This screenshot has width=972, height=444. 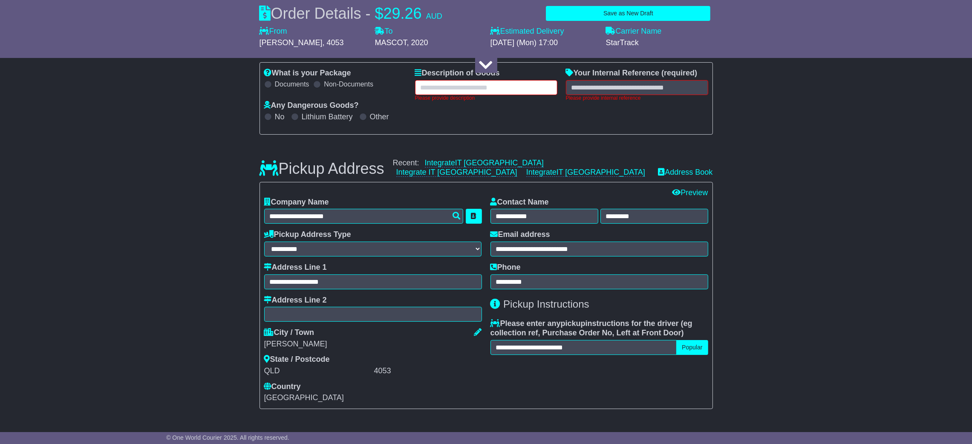 I want to click on span: , 4053, so click(x=333, y=43).